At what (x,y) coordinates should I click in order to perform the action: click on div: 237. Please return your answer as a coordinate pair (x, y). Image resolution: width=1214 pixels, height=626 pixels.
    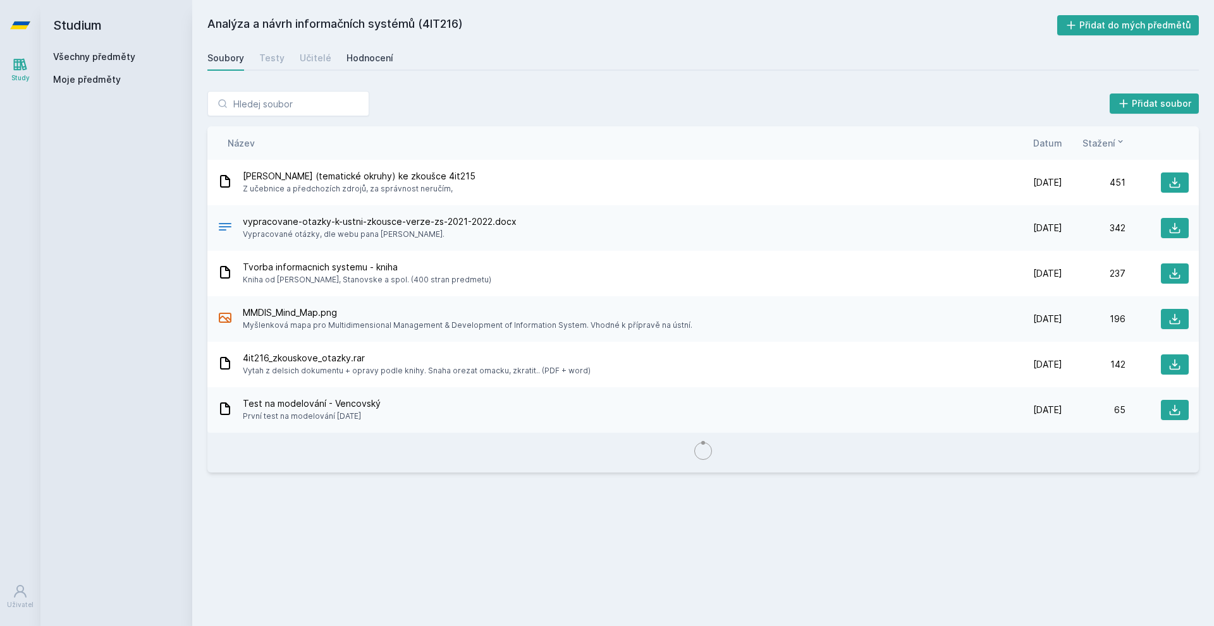
    Looking at the image, I should click on (1093, 274).